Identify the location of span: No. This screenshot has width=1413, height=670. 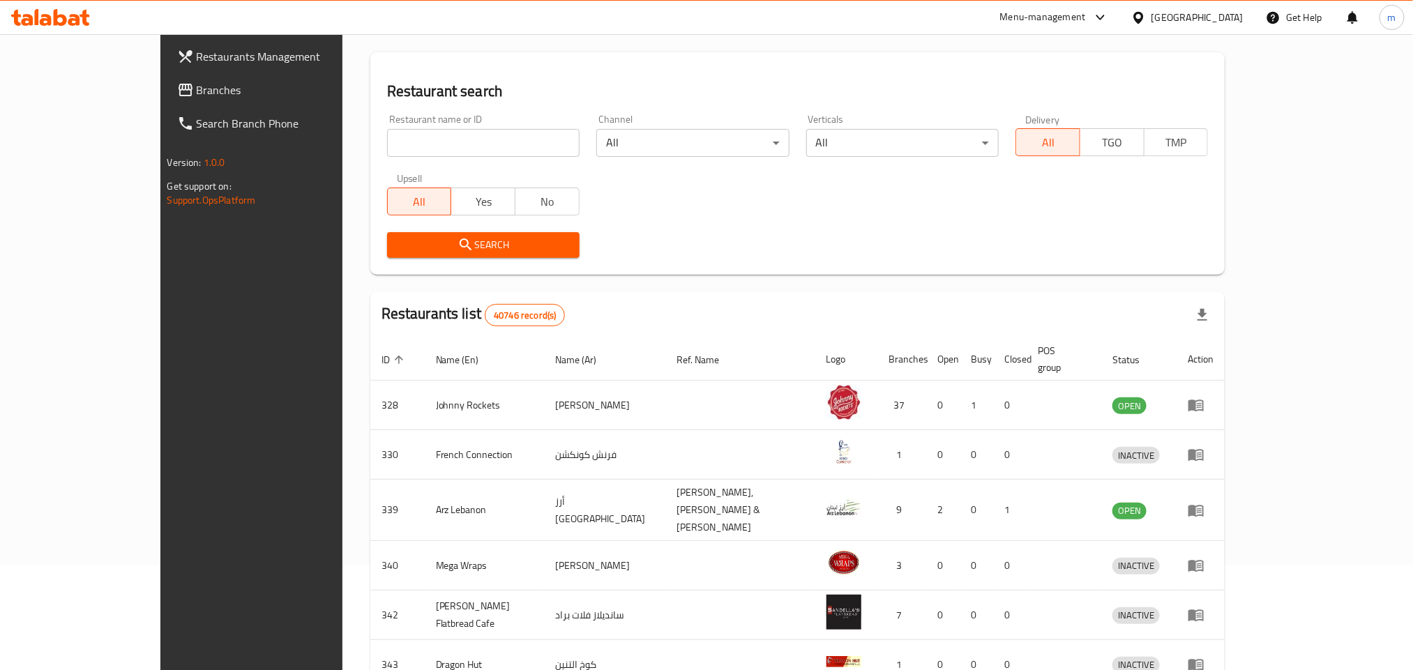
(548, 202).